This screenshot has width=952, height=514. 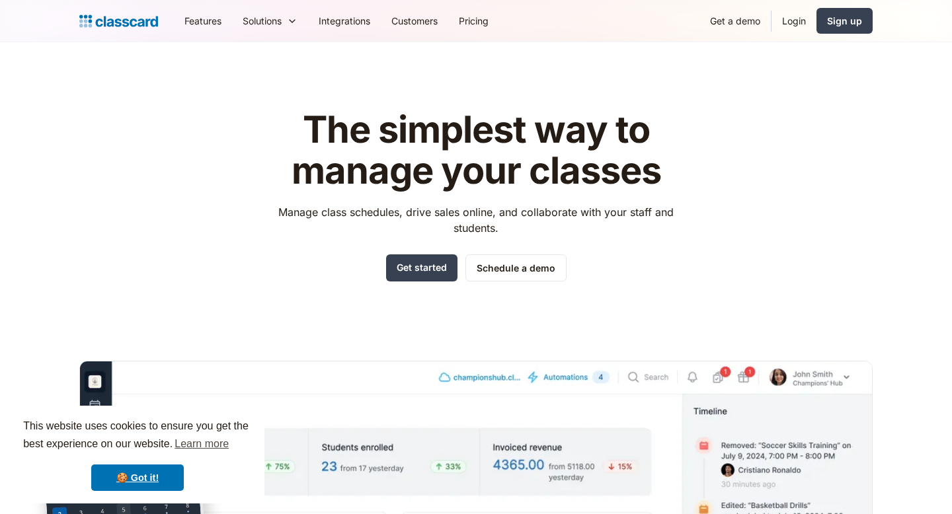 I want to click on p: Manage class schedules, drive sales online, and collaborate with your staff and students., so click(x=476, y=220).